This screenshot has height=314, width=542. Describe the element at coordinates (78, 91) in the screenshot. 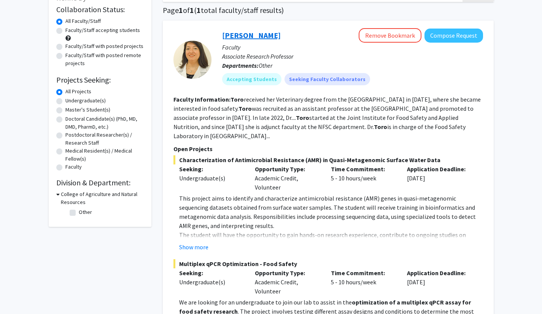

I see `label: All Projects` at that location.